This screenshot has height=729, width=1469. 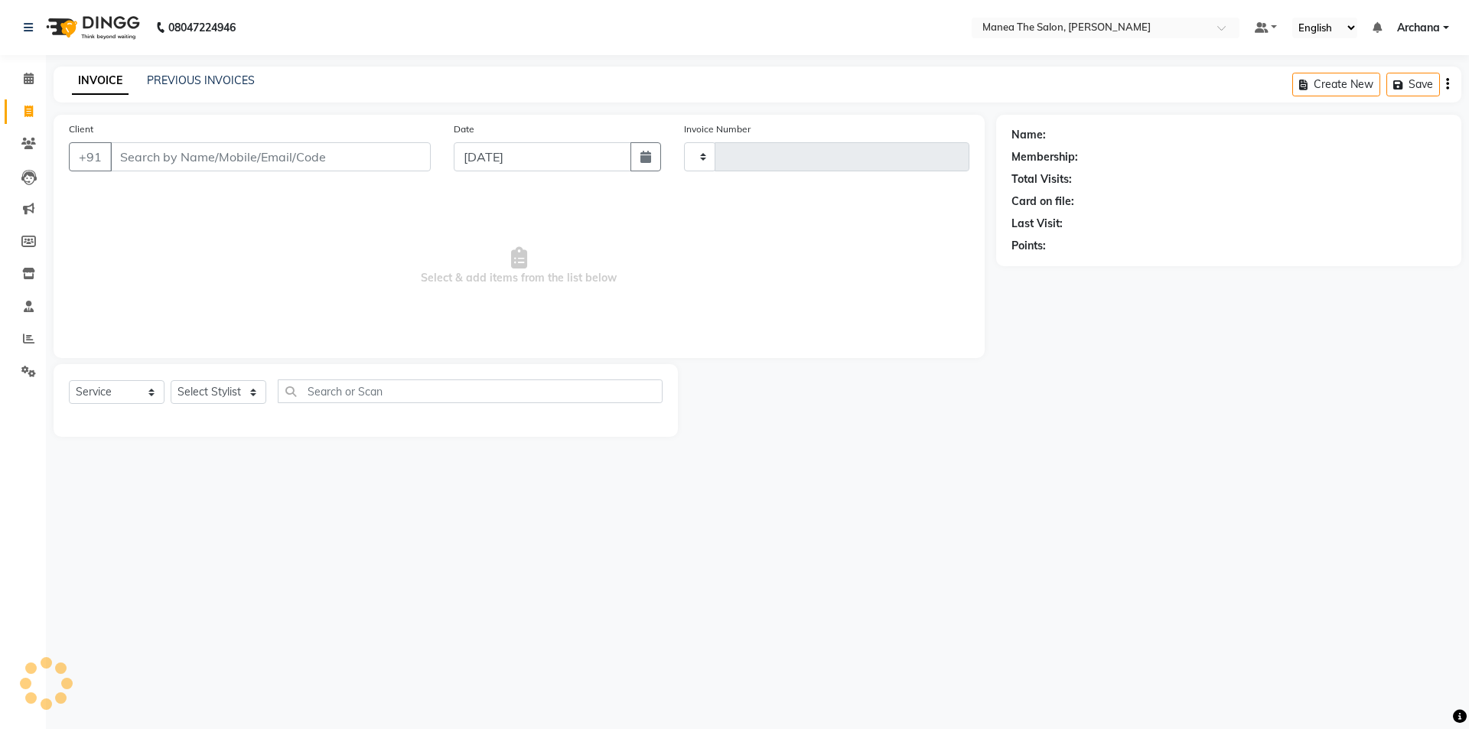 What do you see at coordinates (519, 266) in the screenshot?
I see `span: Select & add items from the list below` at bounding box center [519, 266].